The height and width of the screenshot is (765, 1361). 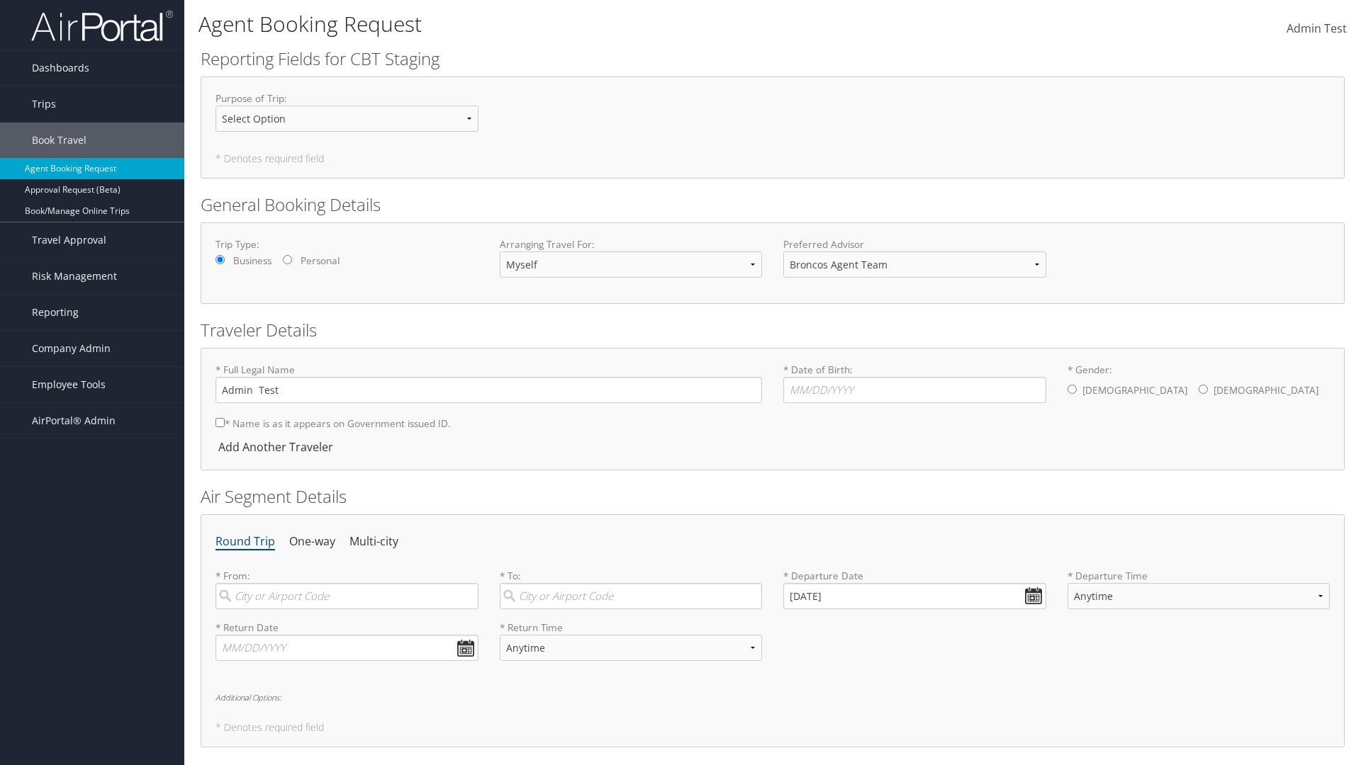 What do you see at coordinates (488, 383) in the screenshot?
I see `label: * Full Legal Name` at bounding box center [488, 383].